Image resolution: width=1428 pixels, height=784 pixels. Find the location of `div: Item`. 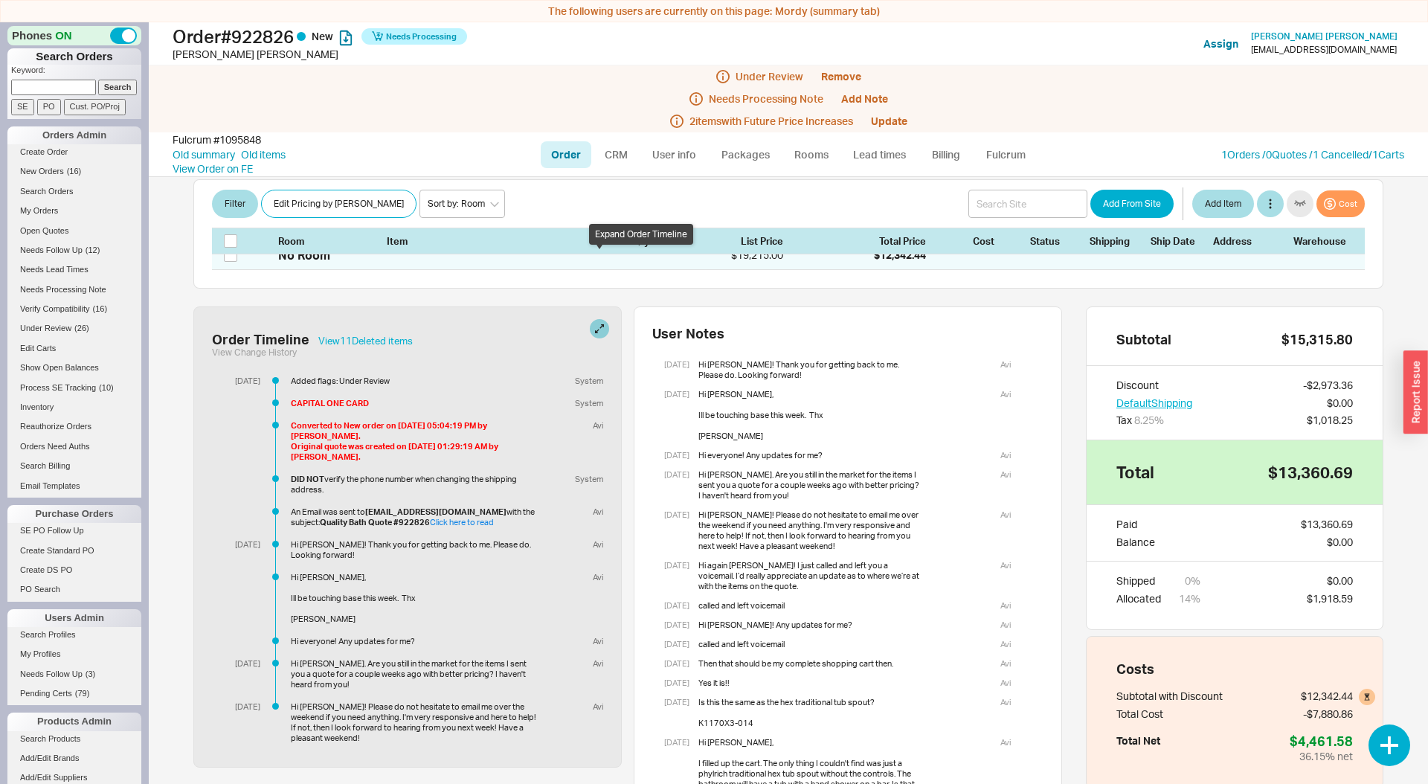

div: Item is located at coordinates (506, 241).